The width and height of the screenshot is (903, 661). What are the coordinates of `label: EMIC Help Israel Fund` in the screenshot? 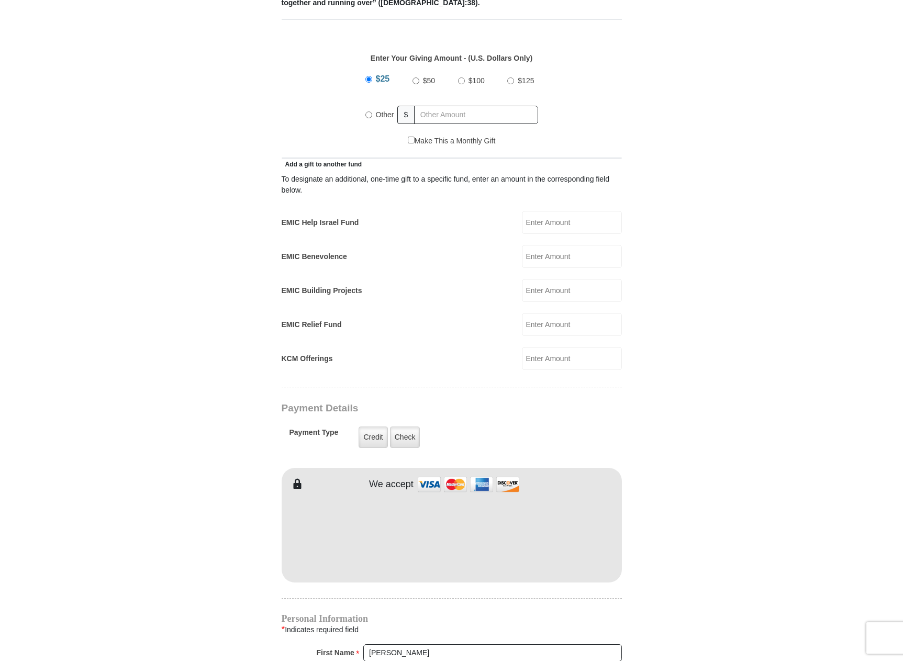 It's located at (321, 223).